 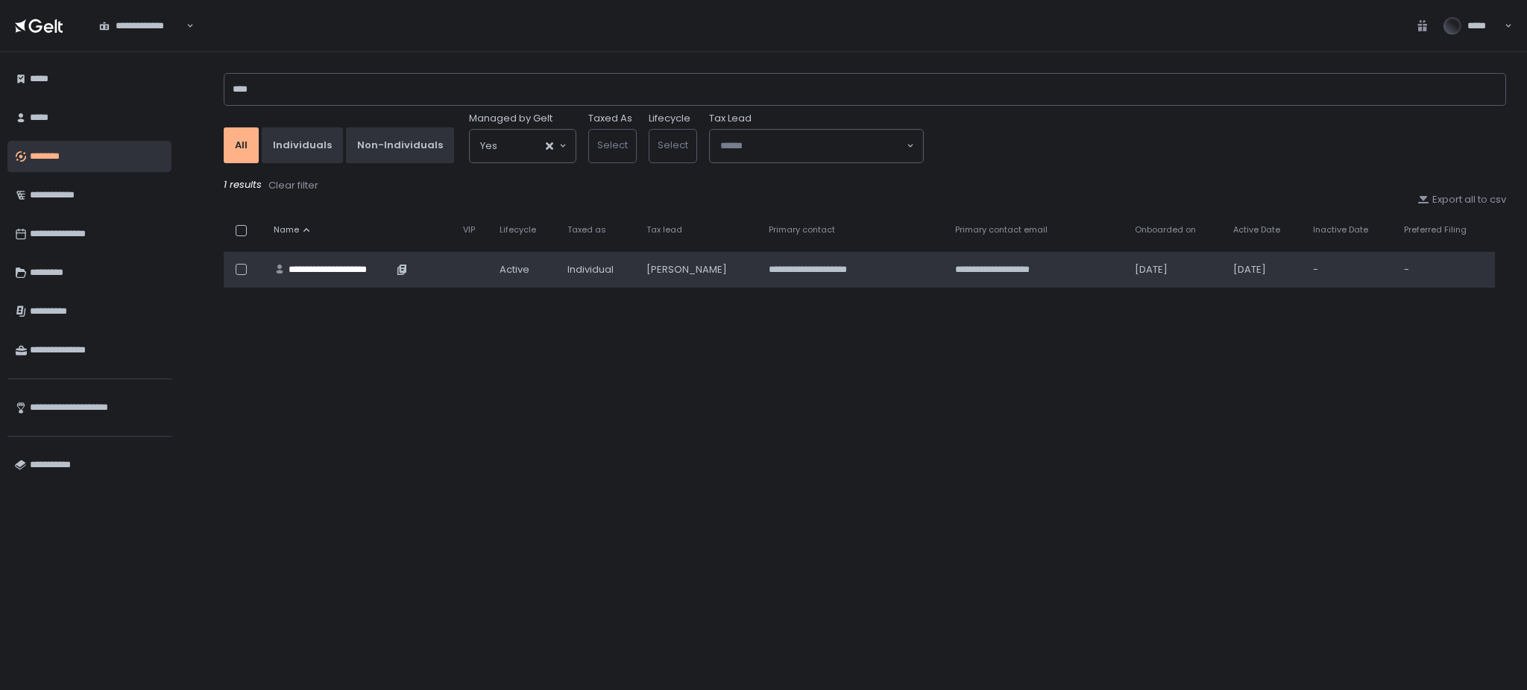 I want to click on div: 1 results, so click(x=865, y=186).